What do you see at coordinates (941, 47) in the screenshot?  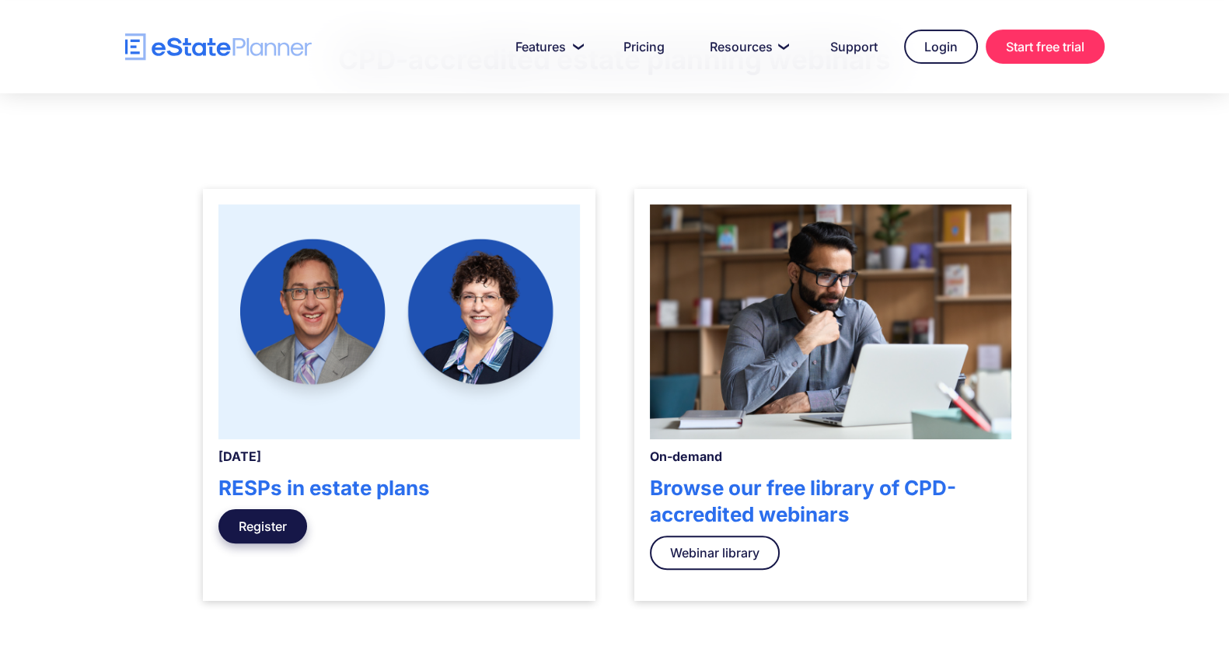 I see `a: Login` at bounding box center [941, 47].